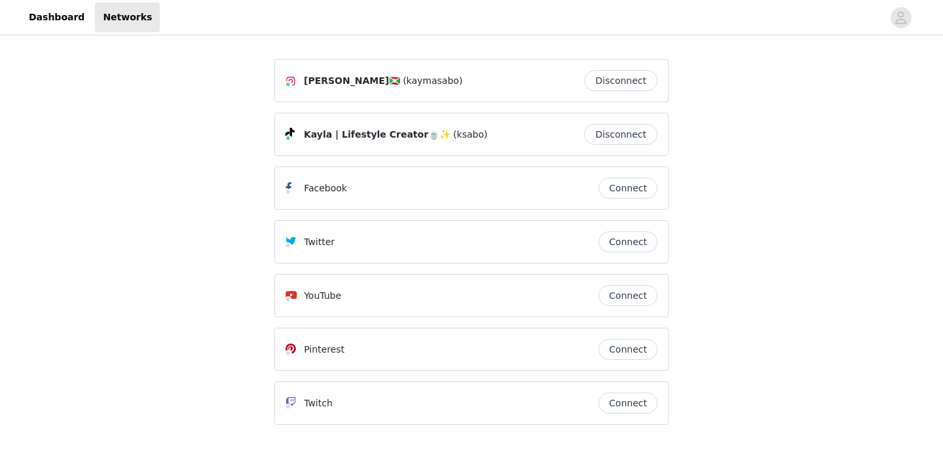 The height and width of the screenshot is (464, 943). What do you see at coordinates (318, 403) in the screenshot?
I see `p: Twitch` at bounding box center [318, 403].